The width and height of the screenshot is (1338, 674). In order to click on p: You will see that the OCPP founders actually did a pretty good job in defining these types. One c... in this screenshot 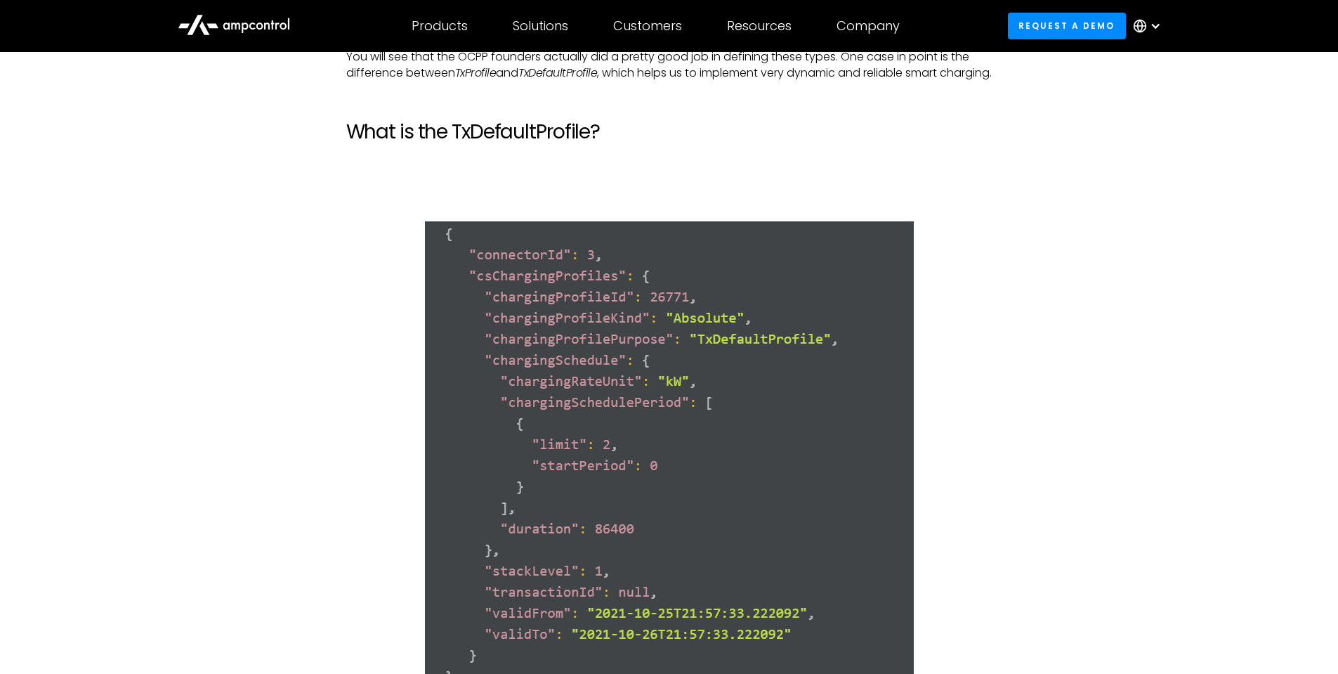, I will do `click(669, 65)`.